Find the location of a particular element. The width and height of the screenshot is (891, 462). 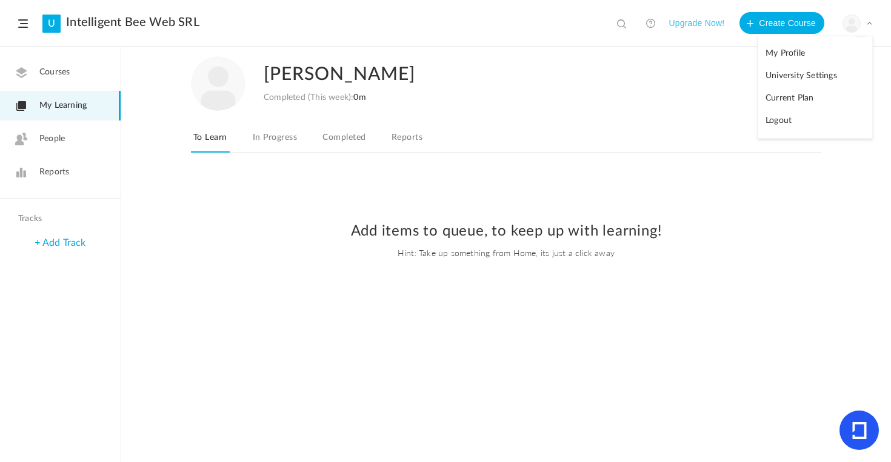

a: Intelligent Bee Web SRL is located at coordinates (133, 22).